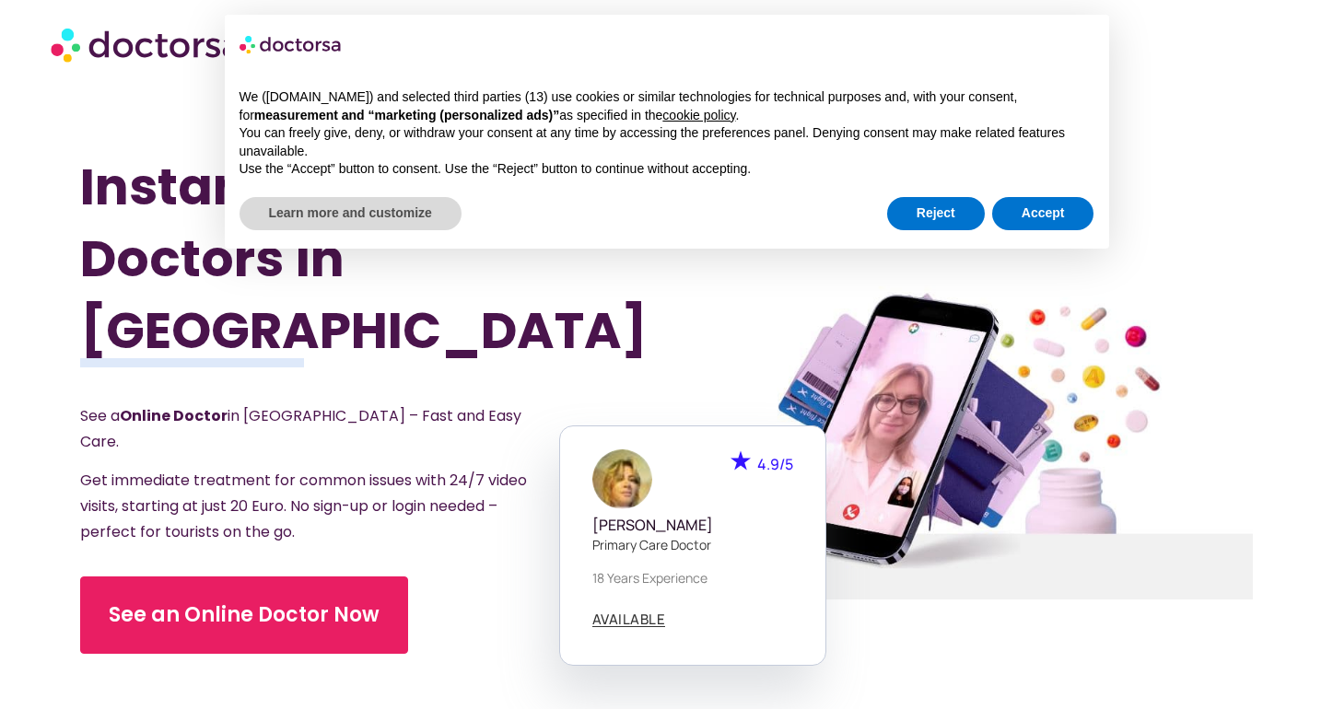 The height and width of the screenshot is (709, 1333). Describe the element at coordinates (693, 544) in the screenshot. I see `p: Primary care doctor` at that location.